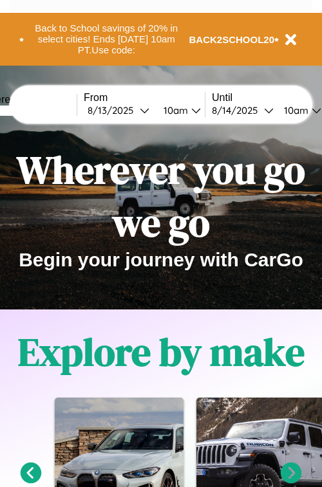 Image resolution: width=322 pixels, height=487 pixels. Describe the element at coordinates (144, 98) in the screenshot. I see `label: From` at that location.